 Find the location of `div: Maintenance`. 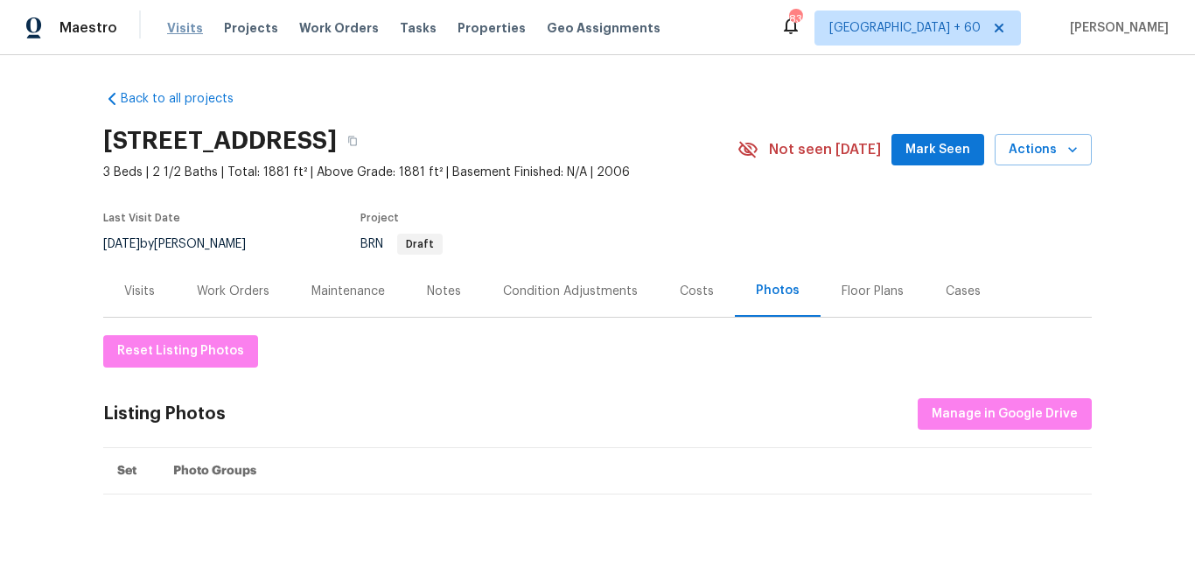

div: Maintenance is located at coordinates (348, 291).